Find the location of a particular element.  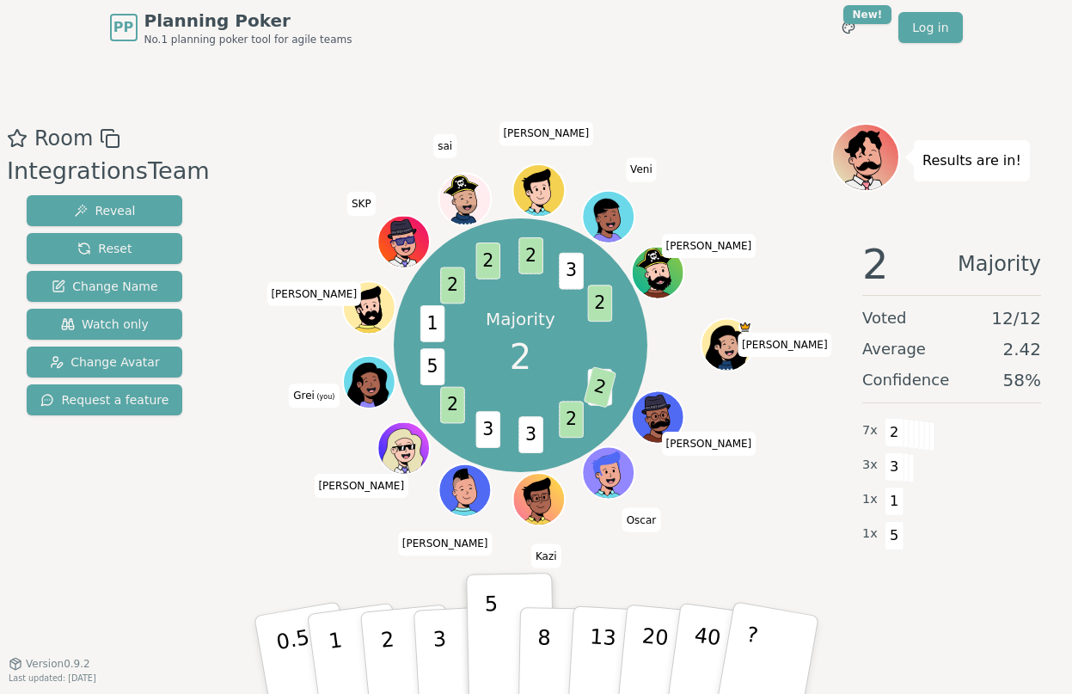

div: IntegrationsTeam is located at coordinates (108, 171).